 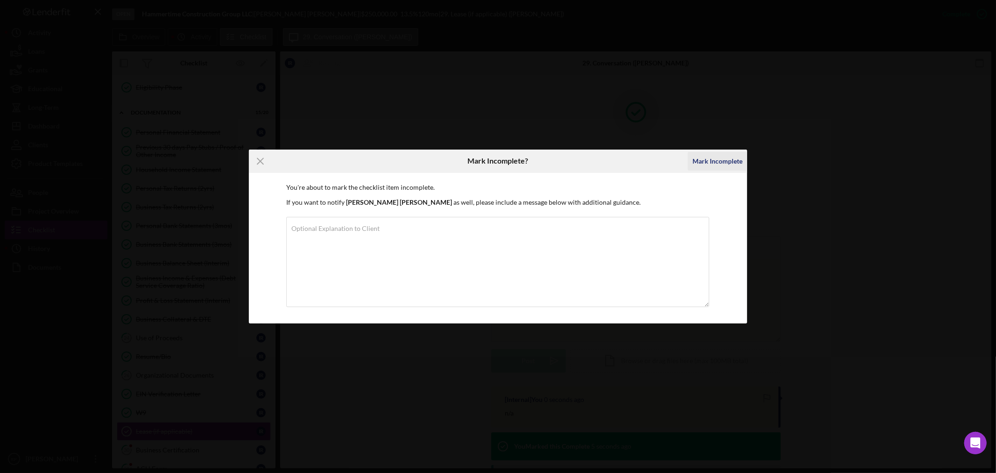 I want to click on p: You're about to mark the checklist item incomplete., so click(x=498, y=187).